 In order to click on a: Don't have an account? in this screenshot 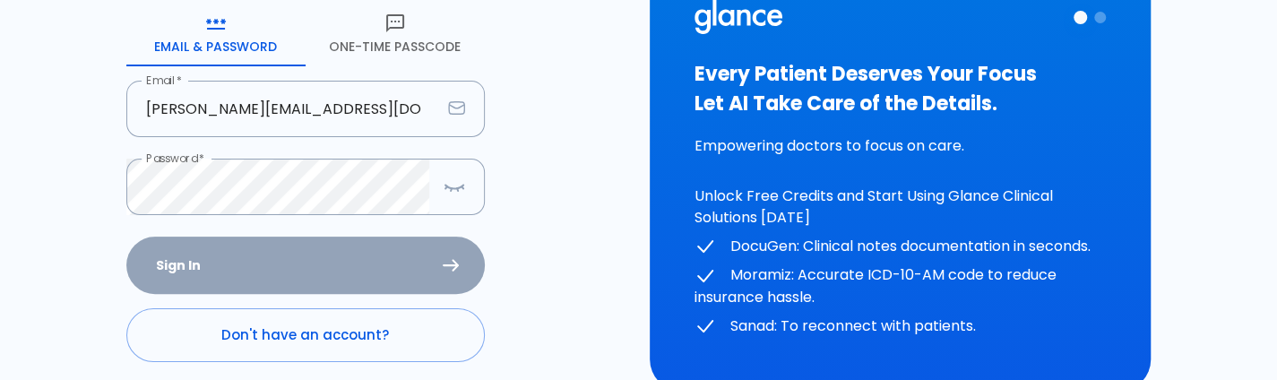, I will do `click(306, 335)`.